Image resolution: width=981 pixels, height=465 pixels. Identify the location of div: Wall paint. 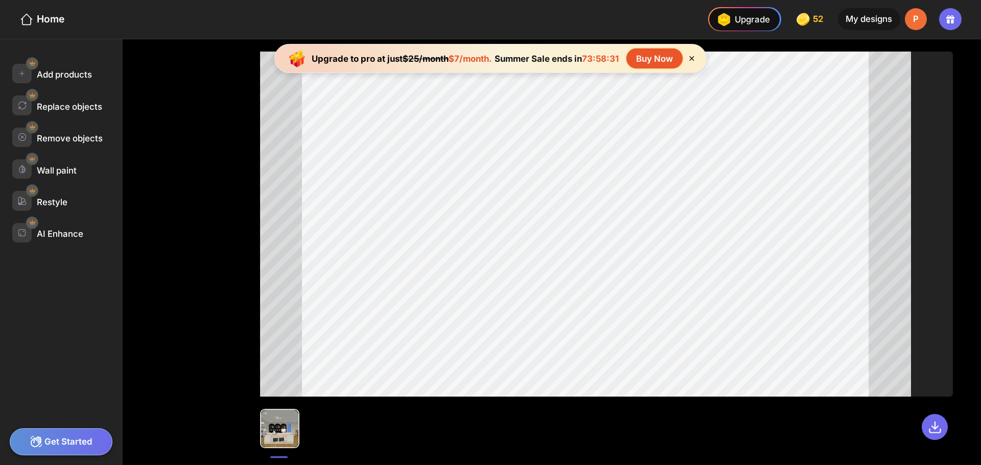
(57, 171).